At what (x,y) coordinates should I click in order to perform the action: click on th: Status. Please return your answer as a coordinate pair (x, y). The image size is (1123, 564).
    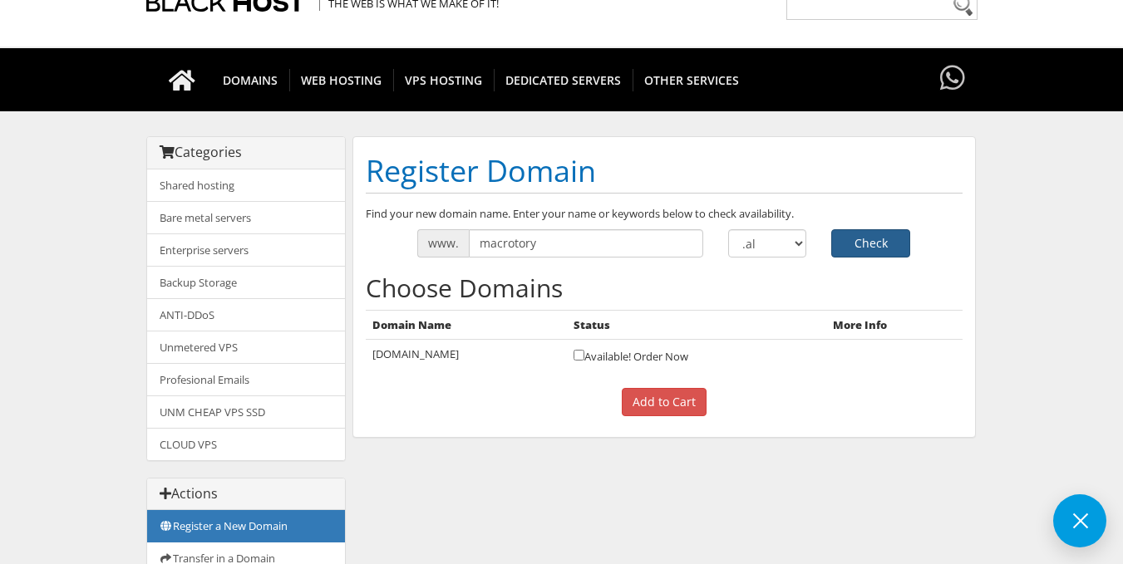
    Looking at the image, I should click on (696, 325).